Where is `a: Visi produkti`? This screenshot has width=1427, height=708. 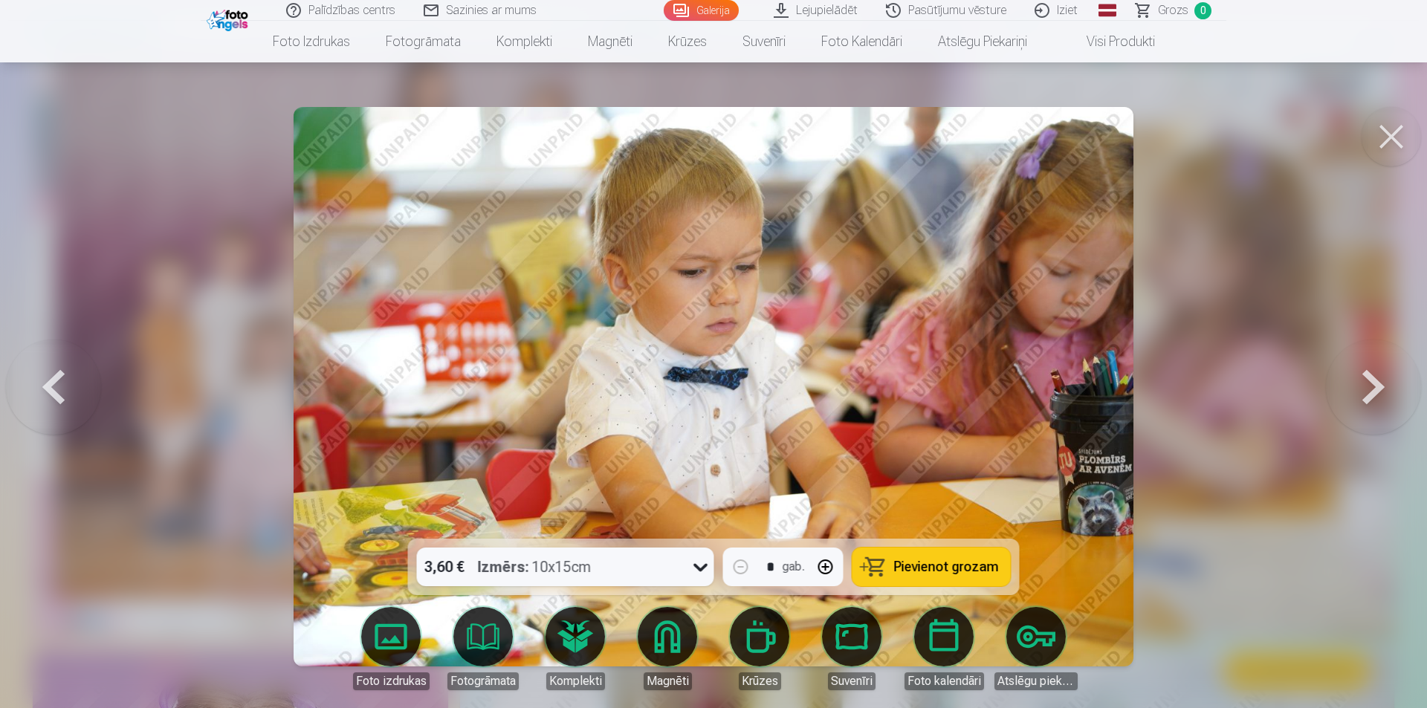
a: Visi produkti is located at coordinates (1109, 42).